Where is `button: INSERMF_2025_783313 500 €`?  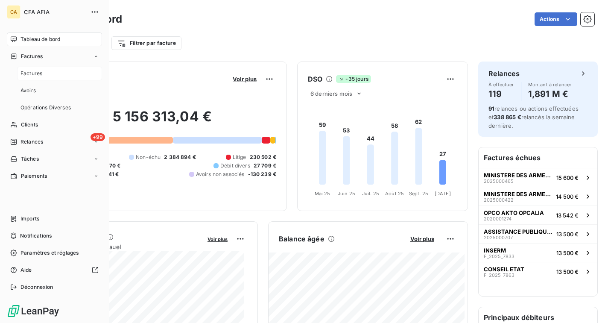
button: INSERMF_2025_783313 500 € is located at coordinates (538, 252).